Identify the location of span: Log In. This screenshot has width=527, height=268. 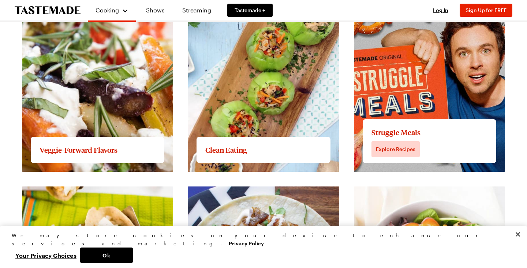
(440, 10).